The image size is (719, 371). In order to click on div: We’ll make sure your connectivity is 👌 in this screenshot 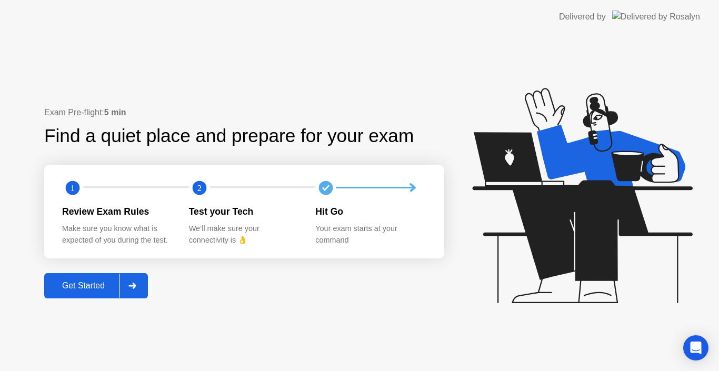, I will do `click(244, 234)`.